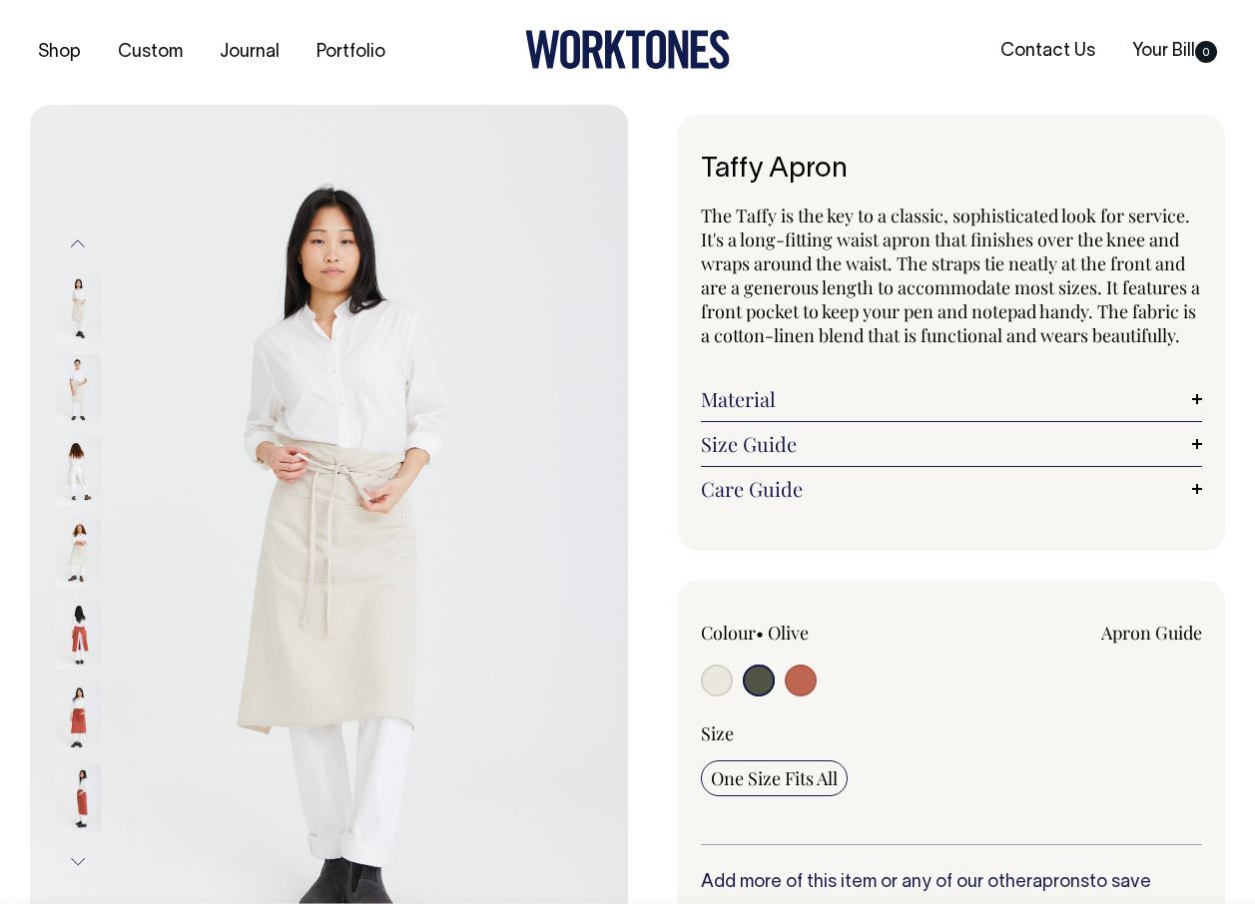 This screenshot has width=1255, height=904. I want to click on a: Portfolio, so click(350, 52).